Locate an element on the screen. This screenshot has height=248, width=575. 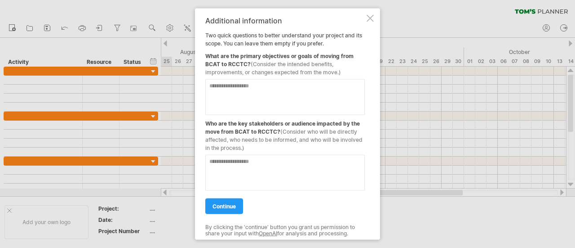
span: (Consider the intended benefits, improvements, or changes expected from the move.) is located at coordinates (273, 67).